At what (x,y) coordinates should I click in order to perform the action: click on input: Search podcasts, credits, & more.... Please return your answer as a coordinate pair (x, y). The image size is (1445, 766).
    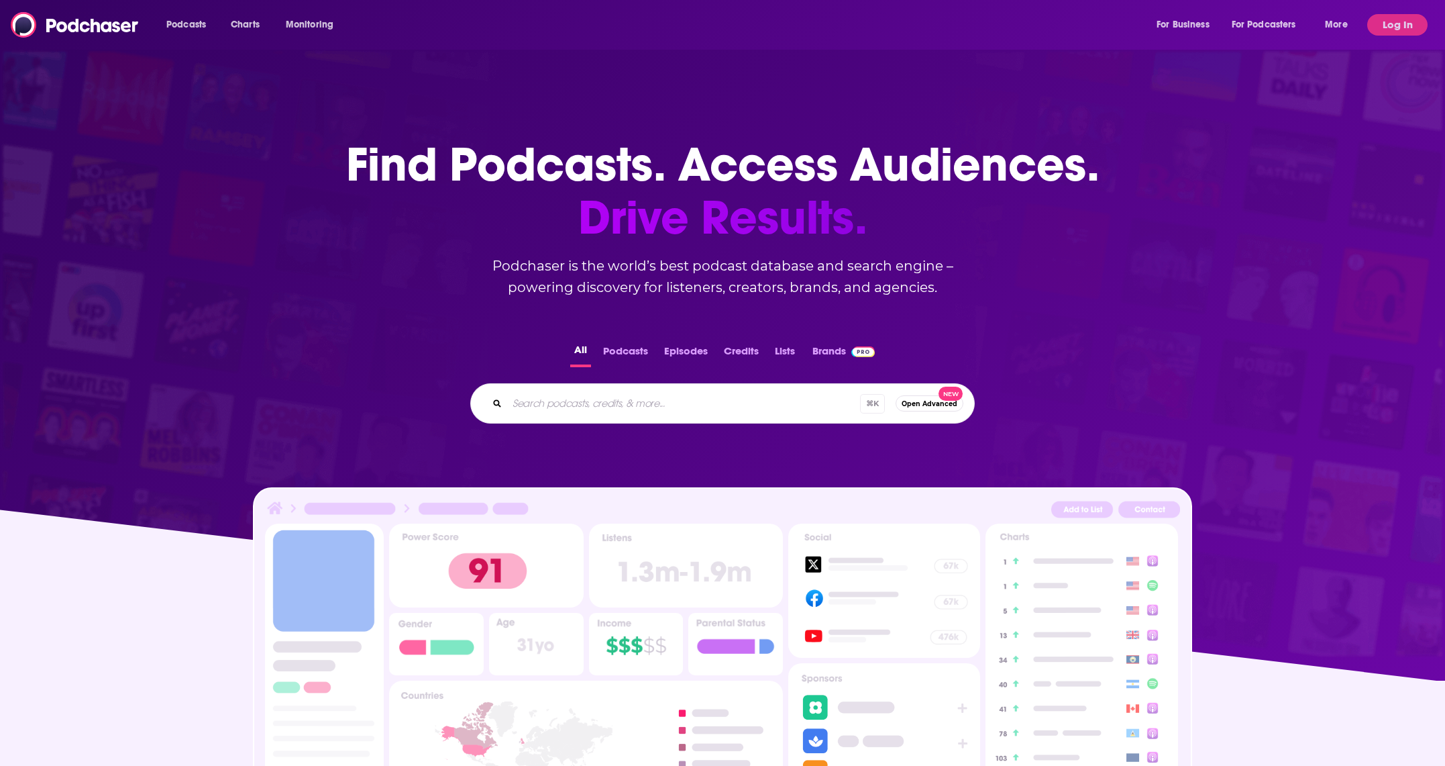
    Looking at the image, I should click on (684, 403).